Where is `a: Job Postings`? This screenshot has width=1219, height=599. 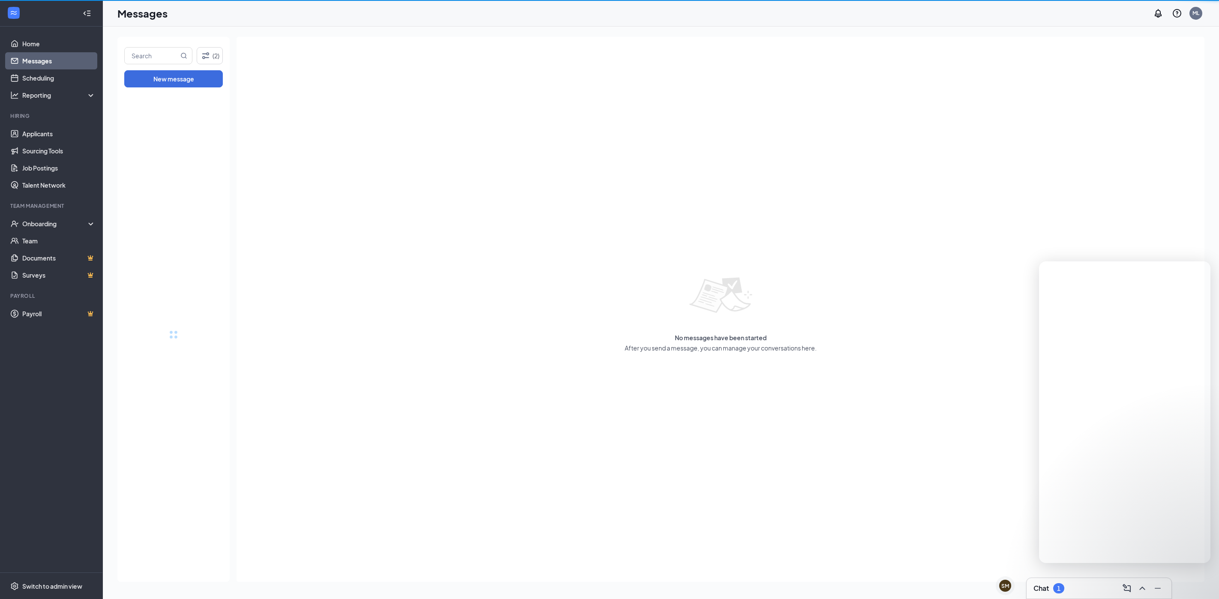
a: Job Postings is located at coordinates (59, 168).